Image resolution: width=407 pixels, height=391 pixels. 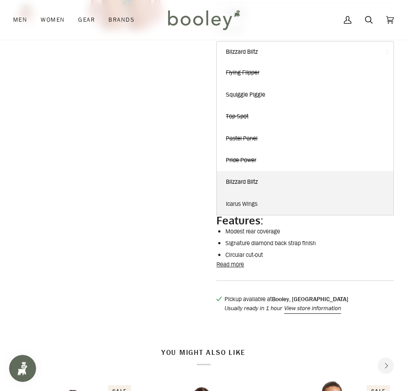 What do you see at coordinates (305, 221) in the screenshot?
I see `h2: Features:` at bounding box center [305, 221].